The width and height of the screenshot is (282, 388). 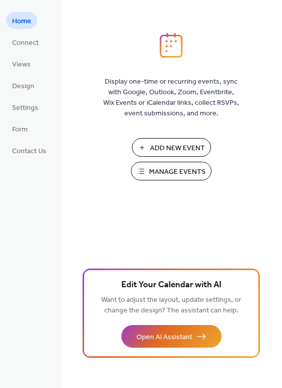 I want to click on a: Views, so click(x=21, y=64).